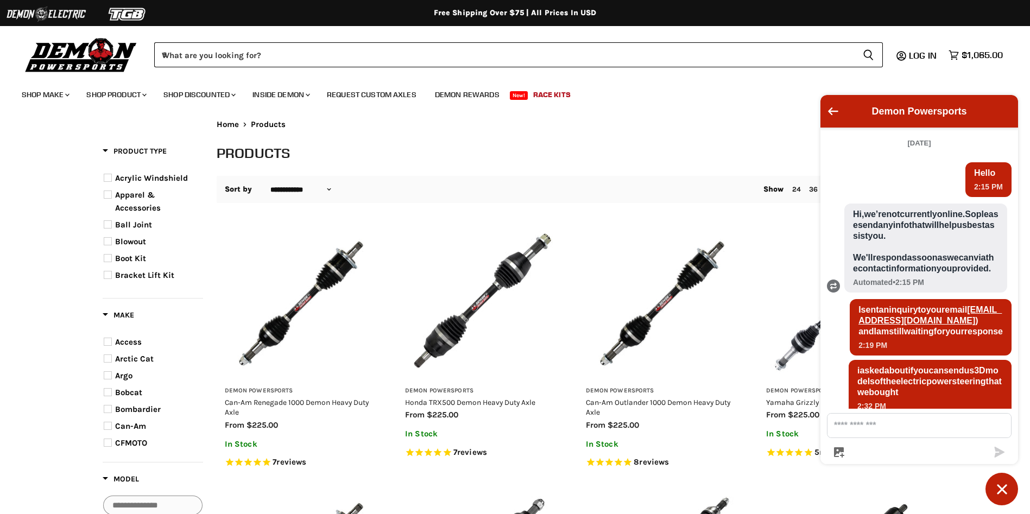 This screenshot has height=514, width=1030. I want to click on div: Free Shipping Over $75 | All Prices In USD, so click(515, 13).